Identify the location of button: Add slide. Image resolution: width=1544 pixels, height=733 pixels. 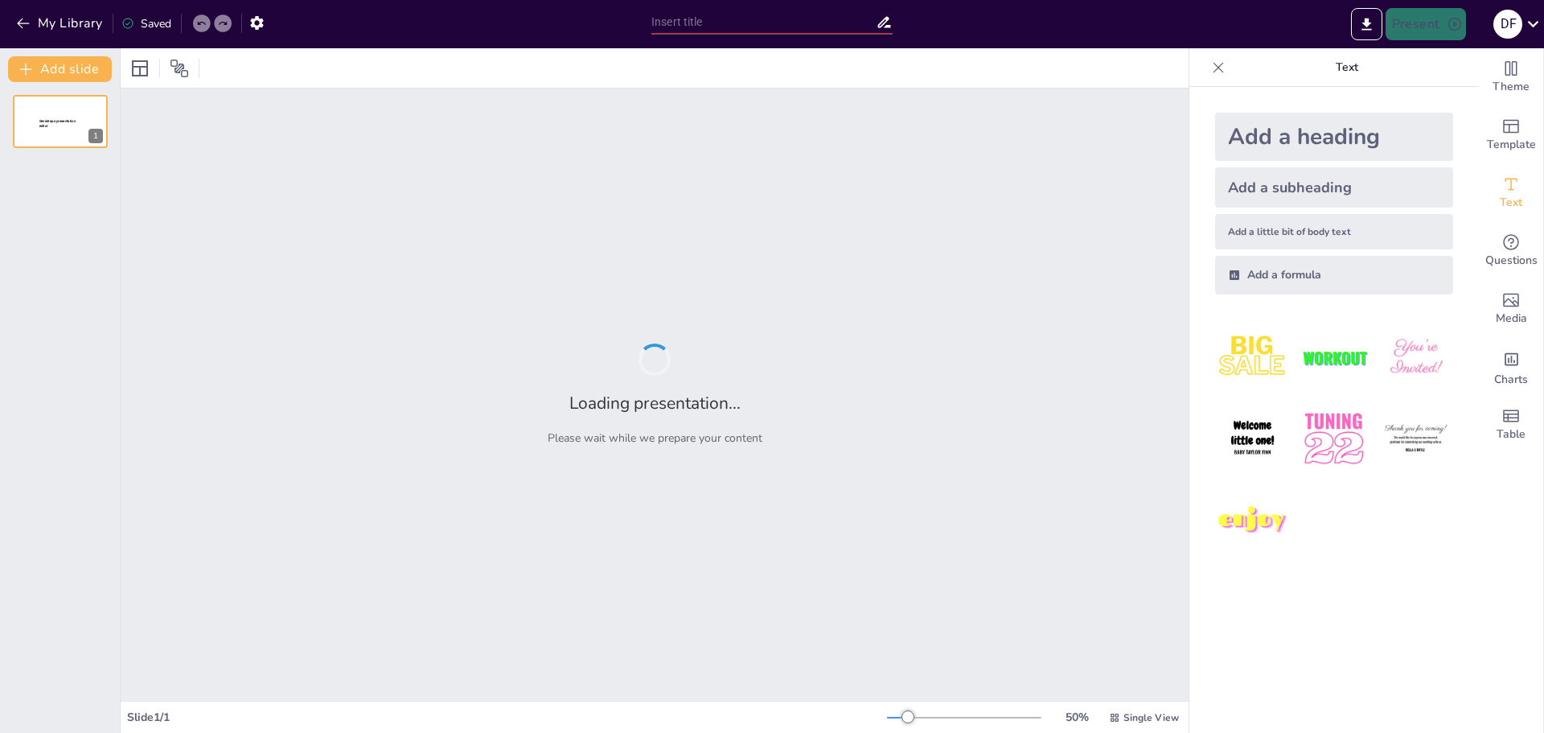
(60, 69).